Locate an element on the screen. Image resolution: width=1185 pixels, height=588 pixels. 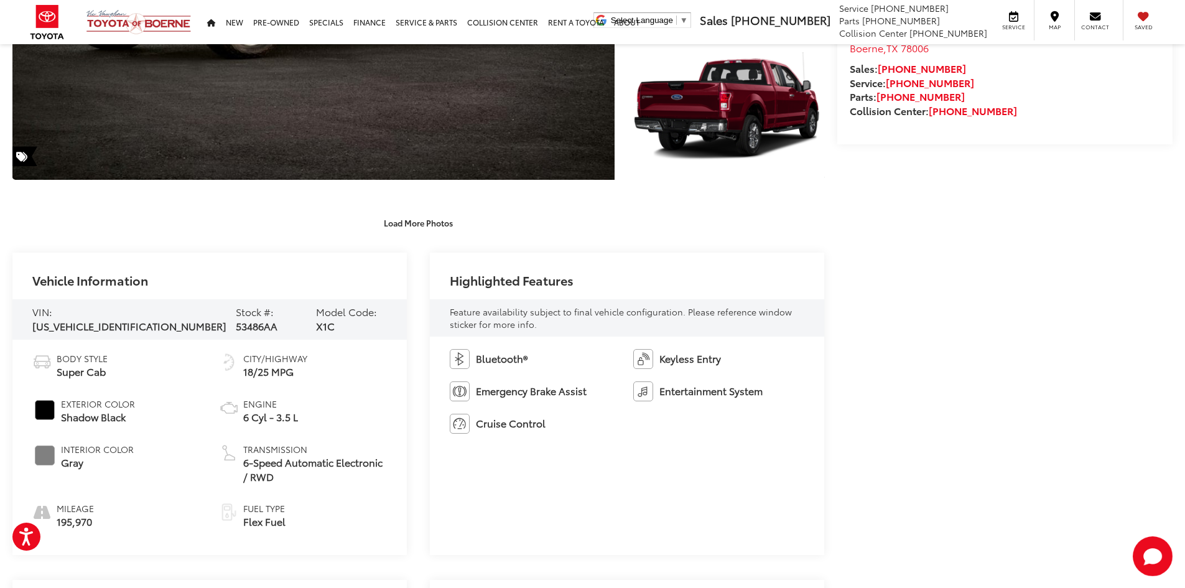
span: Interior Color is located at coordinates (97, 449).